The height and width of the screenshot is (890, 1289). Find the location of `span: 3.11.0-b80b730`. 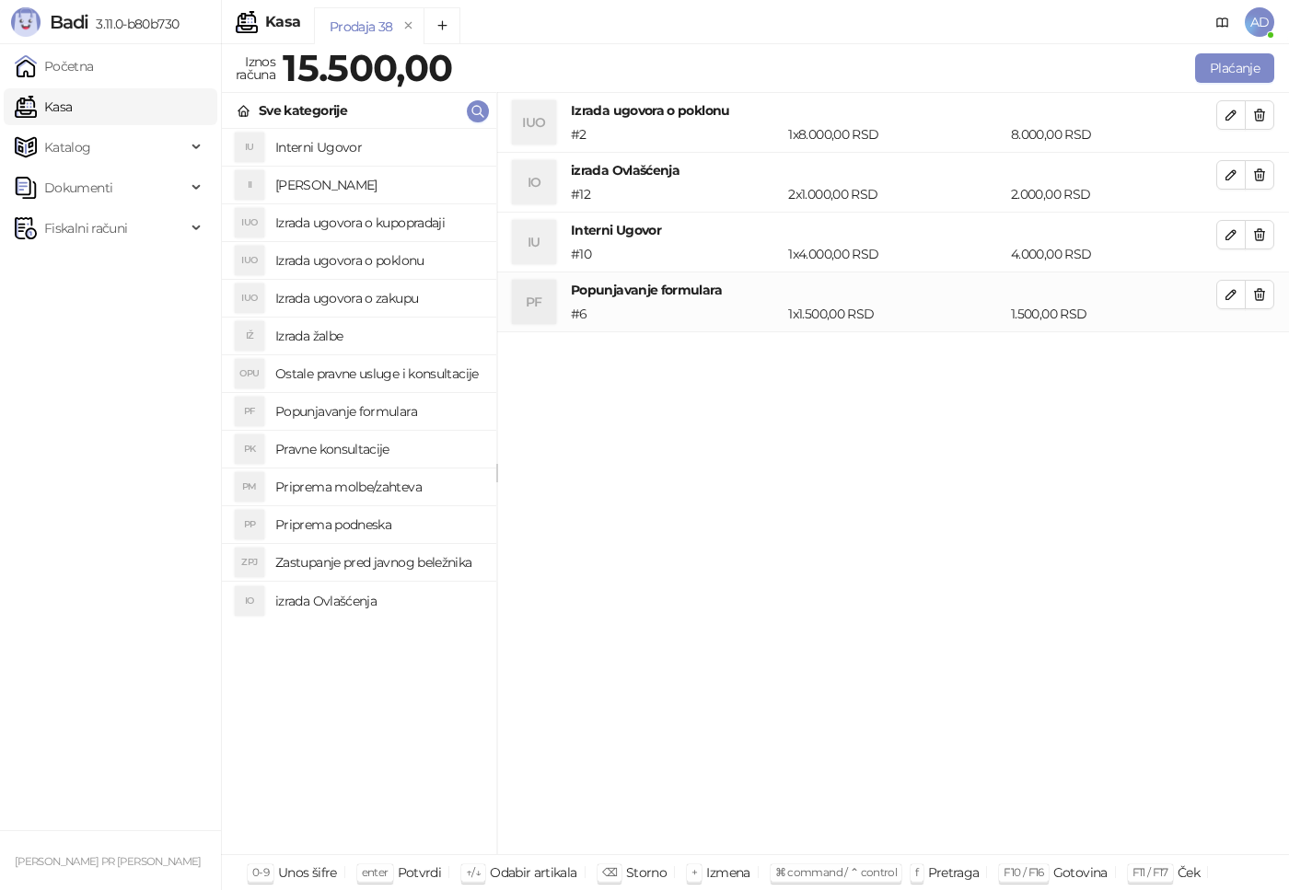

span: 3.11.0-b80b730 is located at coordinates (133, 24).